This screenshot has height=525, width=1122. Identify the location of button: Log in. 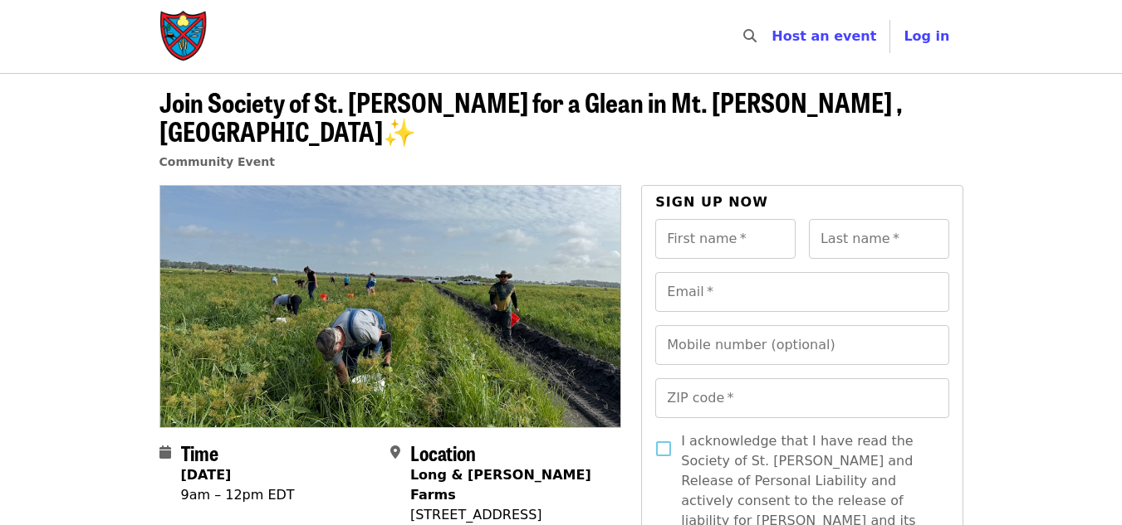
(926, 37).